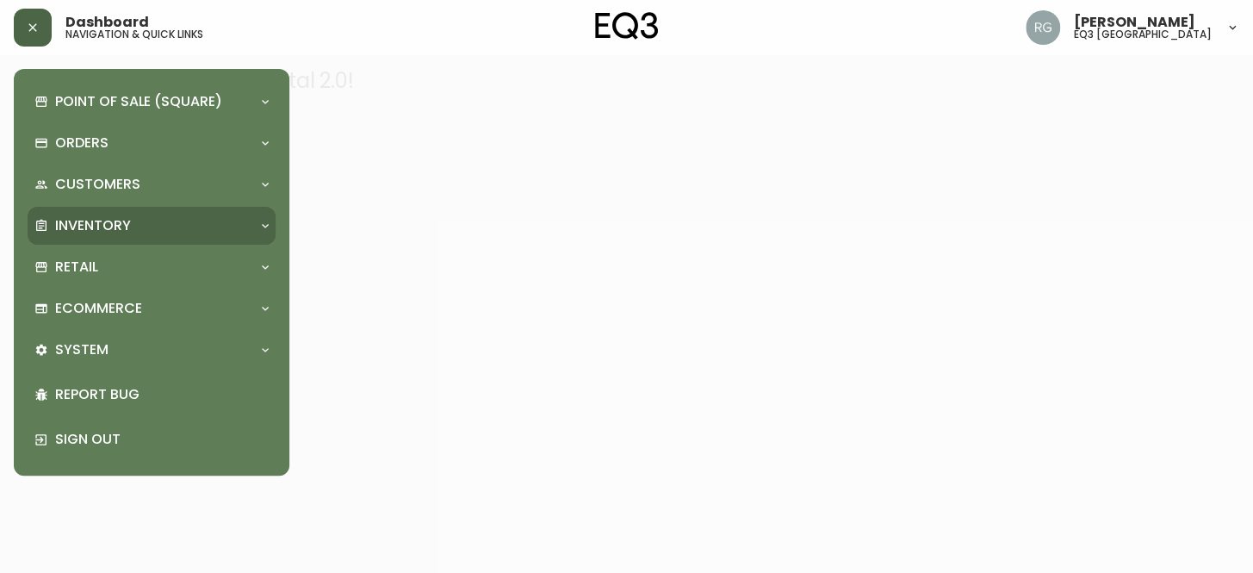 The height and width of the screenshot is (573, 1253). I want to click on p: Retail, so click(77, 267).